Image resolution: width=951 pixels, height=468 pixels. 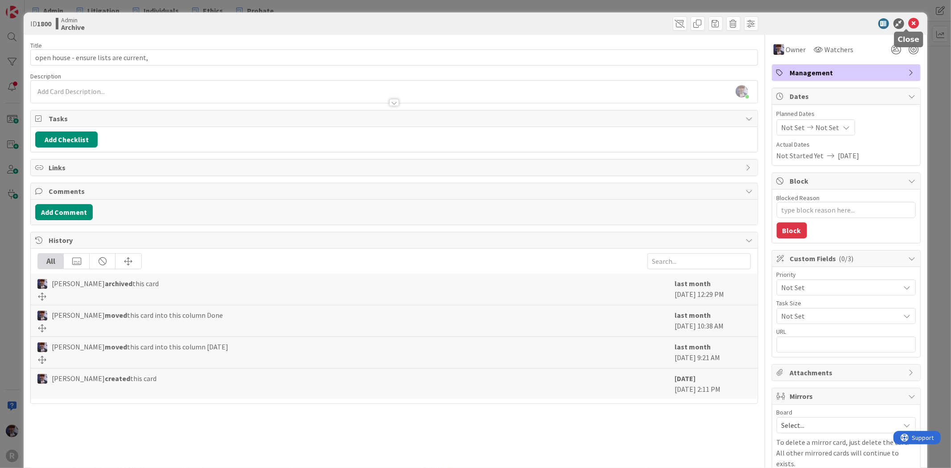 What do you see at coordinates (847, 259) in the screenshot?
I see `span: Custom Fields` at bounding box center [847, 259].